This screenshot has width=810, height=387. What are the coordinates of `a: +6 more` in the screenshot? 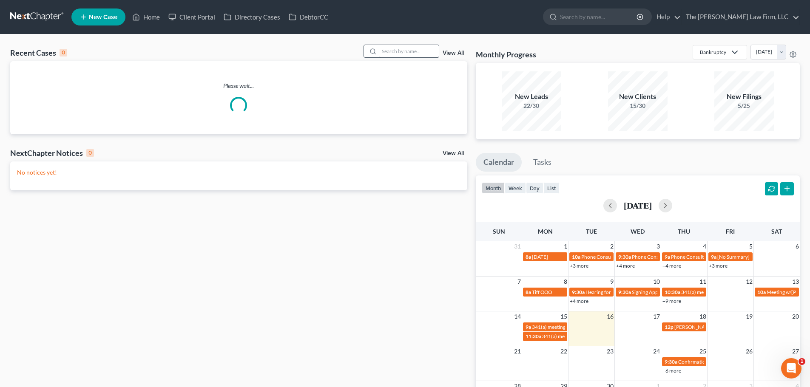 It's located at (672, 371).